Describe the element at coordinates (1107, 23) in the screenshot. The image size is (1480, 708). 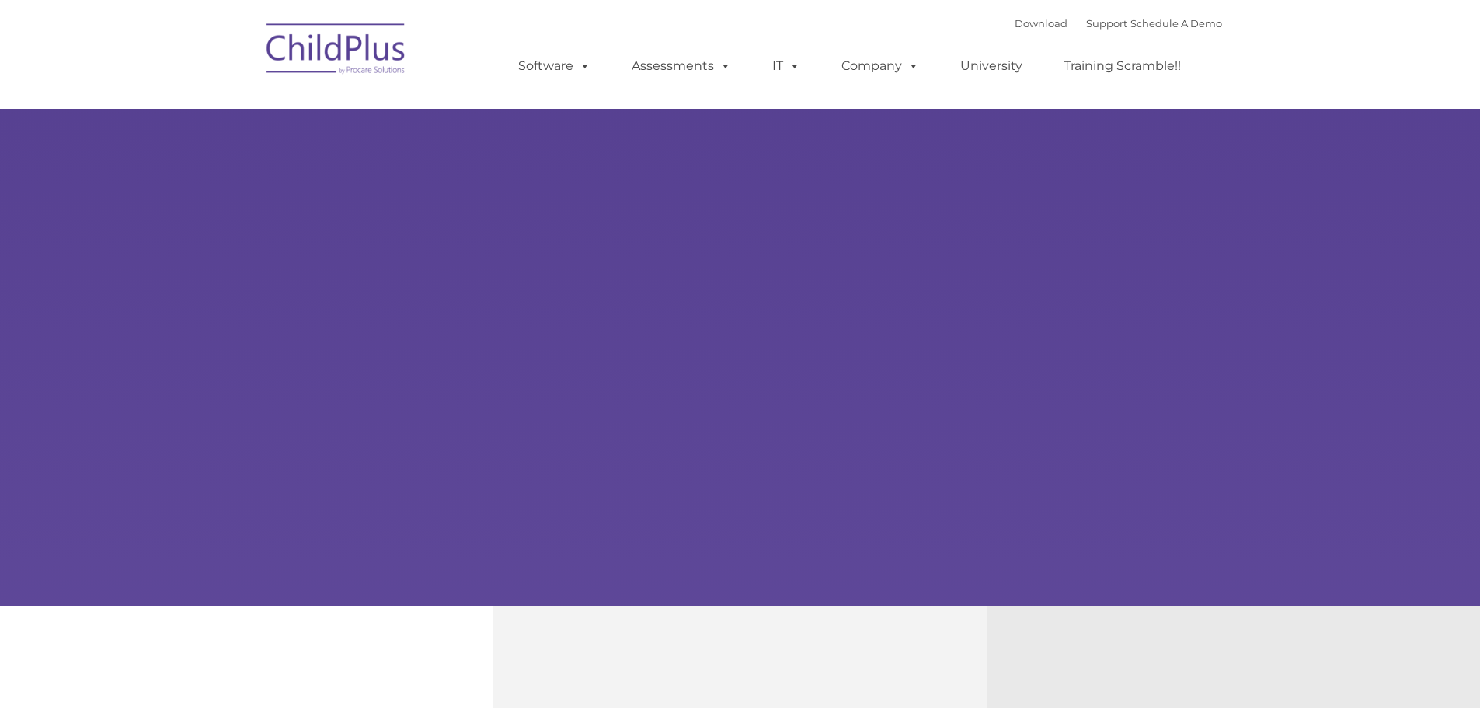
I see `a: Support` at that location.